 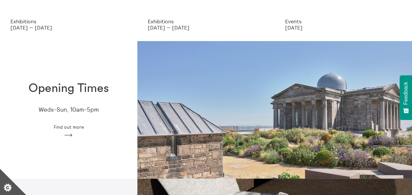 I want to click on img: Collective Gallery 2019 Photo Tom Nolan 236 2, so click(x=274, y=109).